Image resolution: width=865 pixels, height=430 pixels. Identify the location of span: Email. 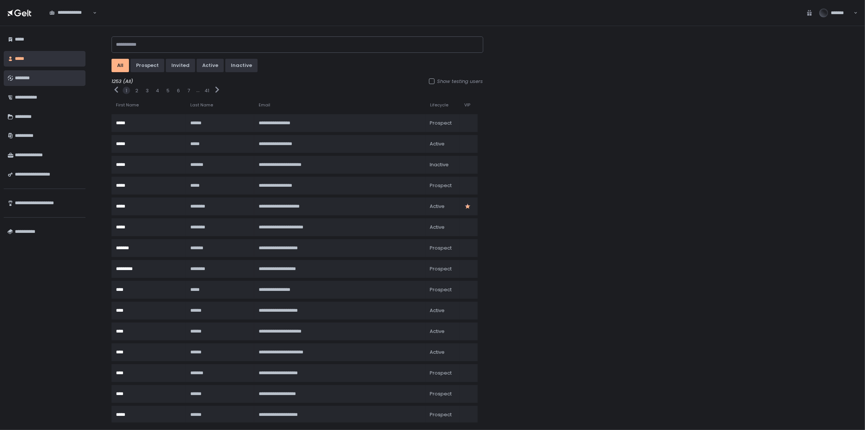
(264, 105).